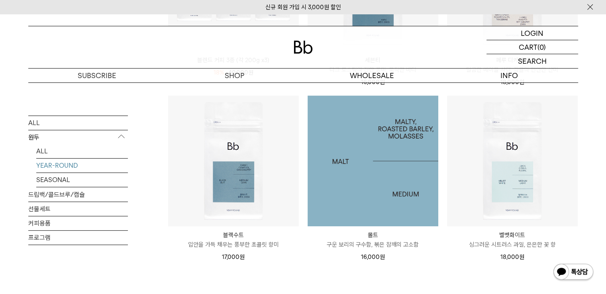 This screenshot has height=294, width=606. I want to click on a: SHOP, so click(234, 75).